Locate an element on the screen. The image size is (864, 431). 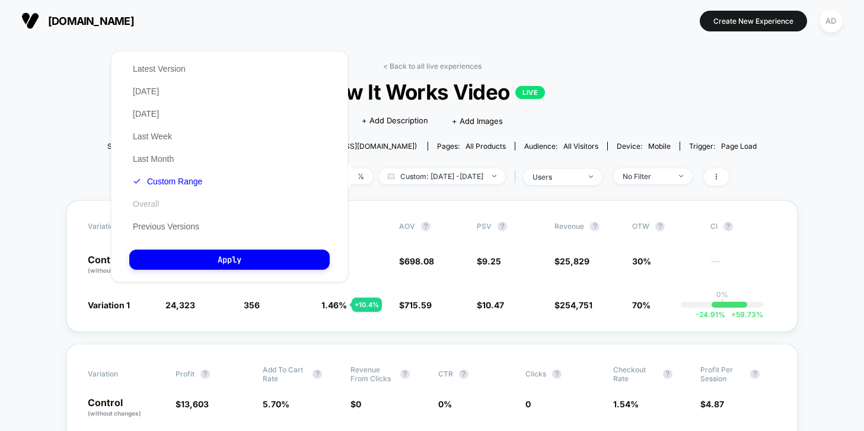
span: 356 is located at coordinates (251, 305).